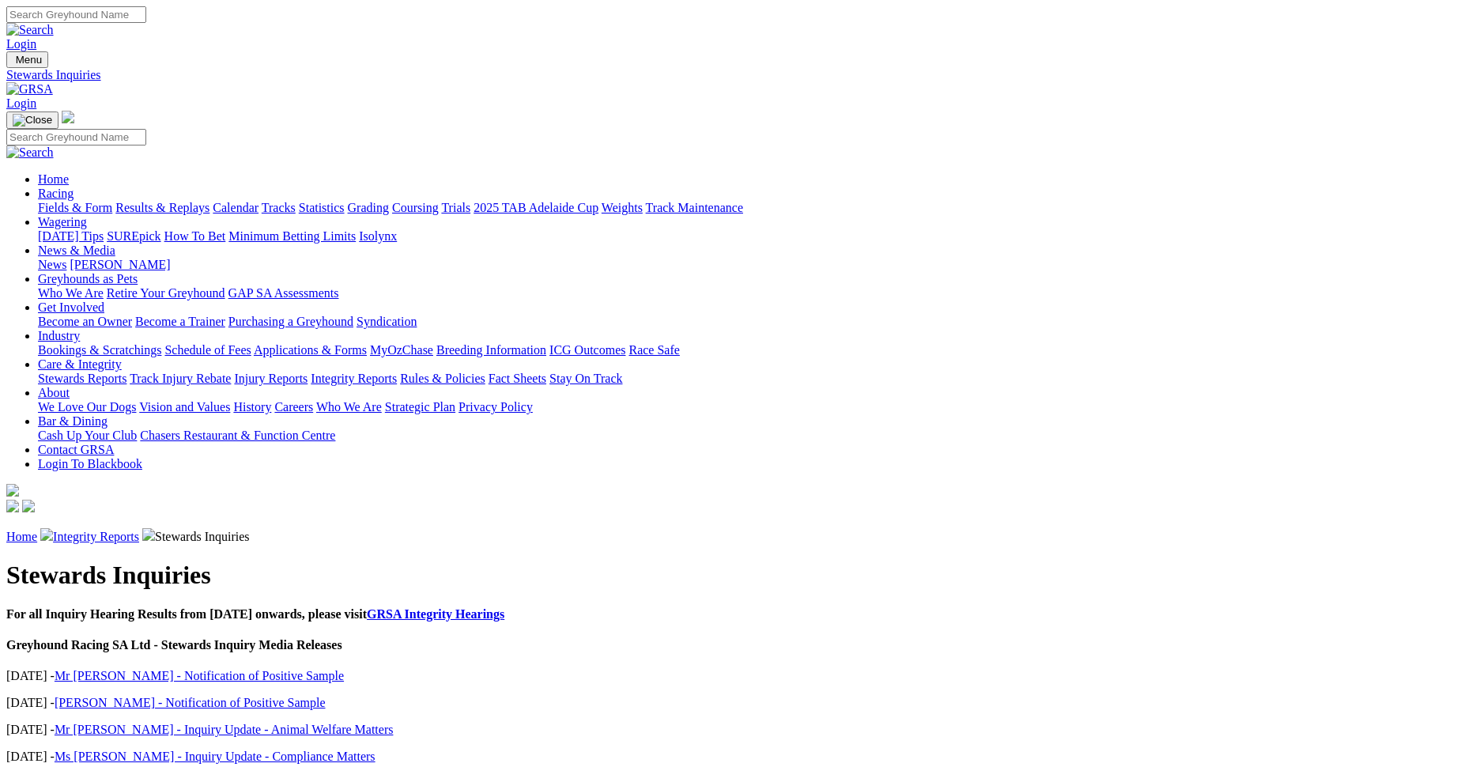 The width and height of the screenshot is (1468, 767). I want to click on a: Bar & Dining, so click(73, 421).